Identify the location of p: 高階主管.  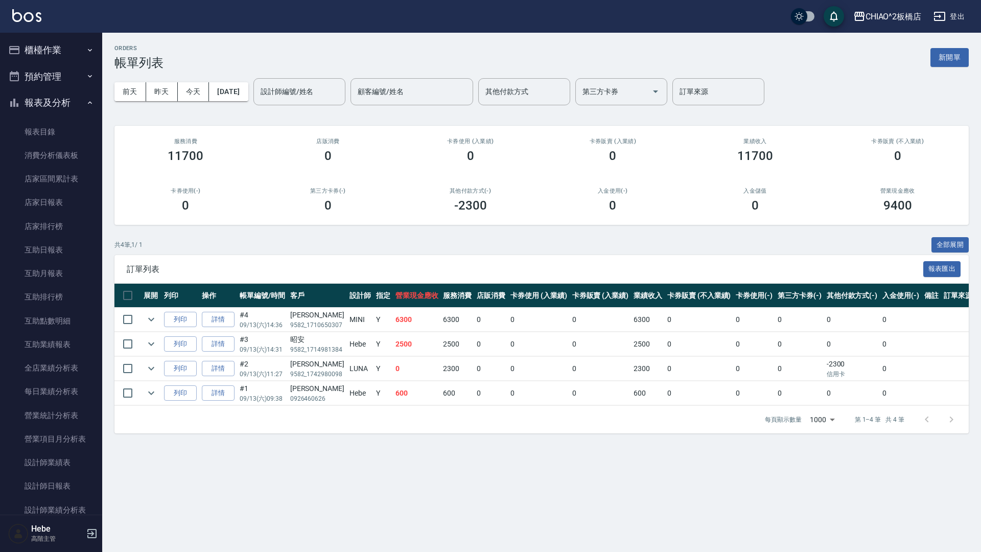
(57, 539).